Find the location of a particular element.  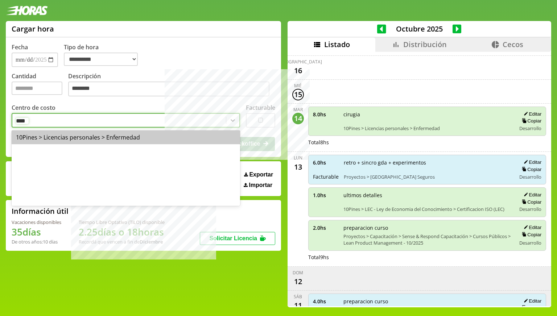

div: Total 8 hs is located at coordinates (427, 142).